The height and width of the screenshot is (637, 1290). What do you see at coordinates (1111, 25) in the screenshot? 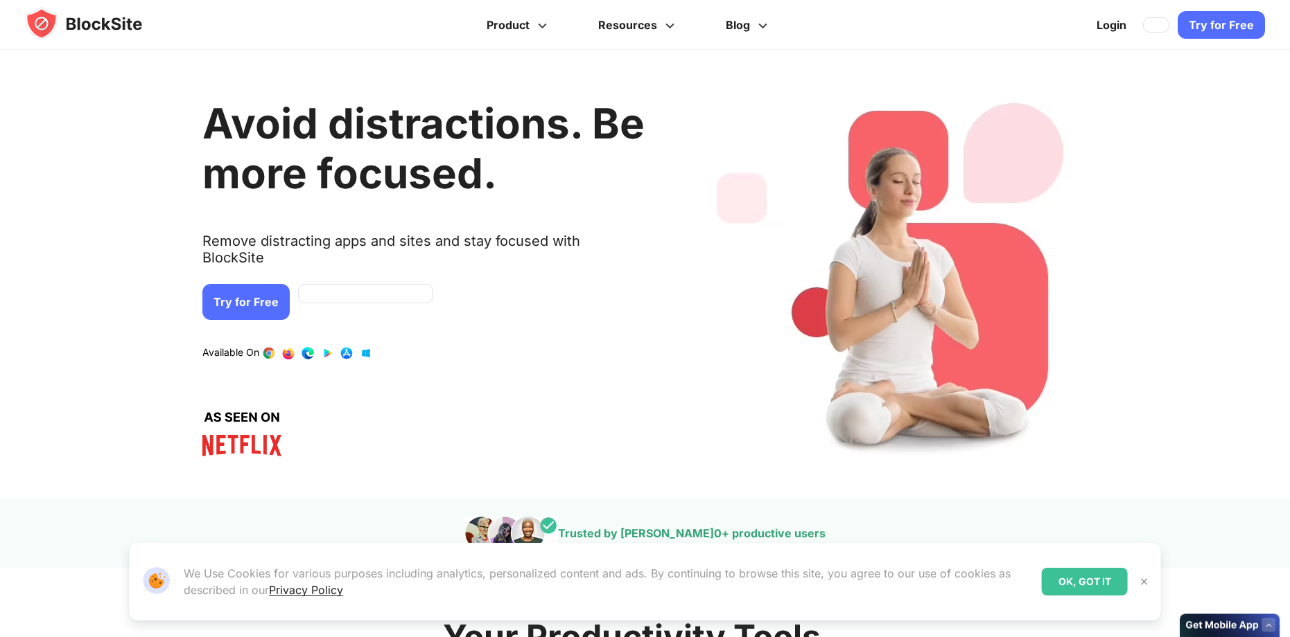
I see `a: Login` at bounding box center [1111, 25].